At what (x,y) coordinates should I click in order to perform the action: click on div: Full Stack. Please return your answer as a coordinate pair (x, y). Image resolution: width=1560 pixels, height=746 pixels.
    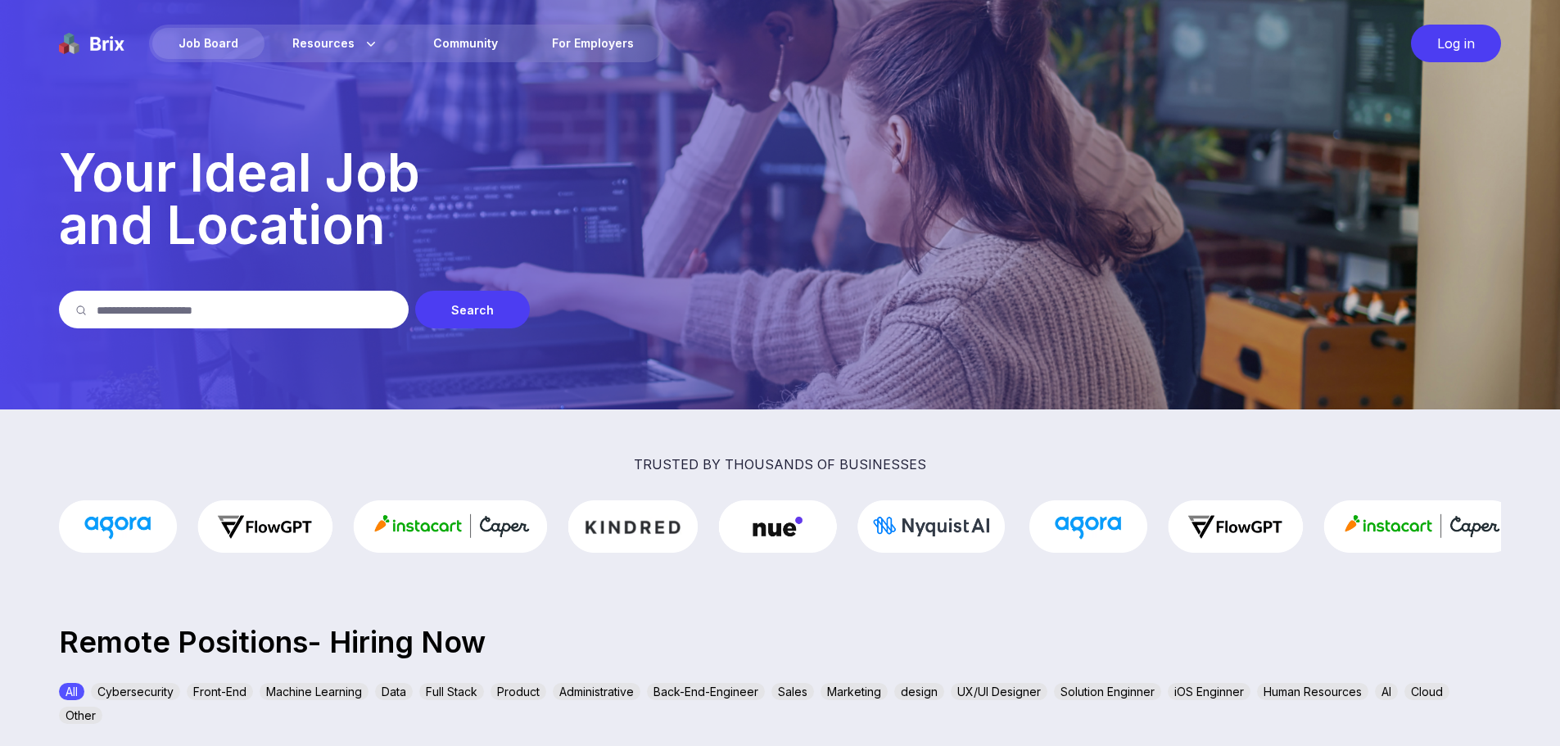
    Looking at the image, I should click on (451, 691).